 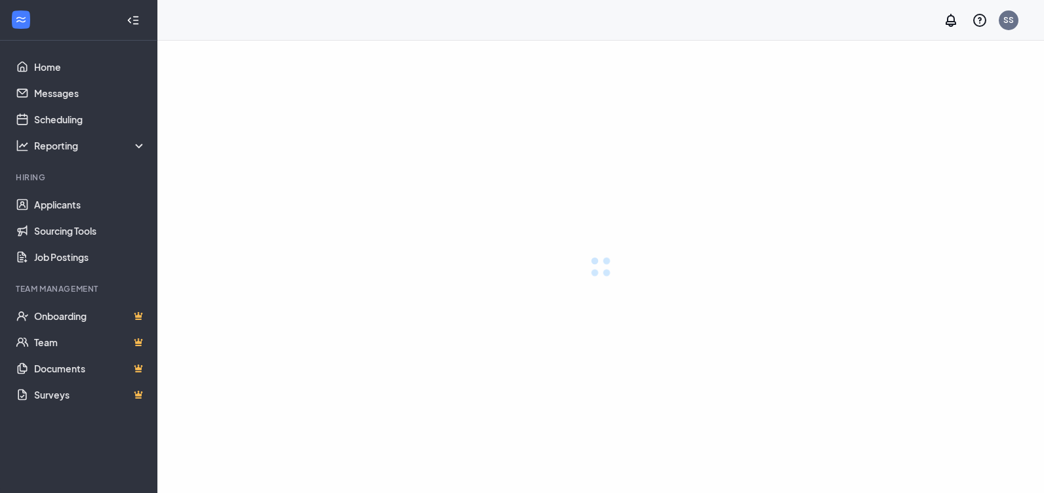 I want to click on a: TeamCrown, so click(x=90, y=342).